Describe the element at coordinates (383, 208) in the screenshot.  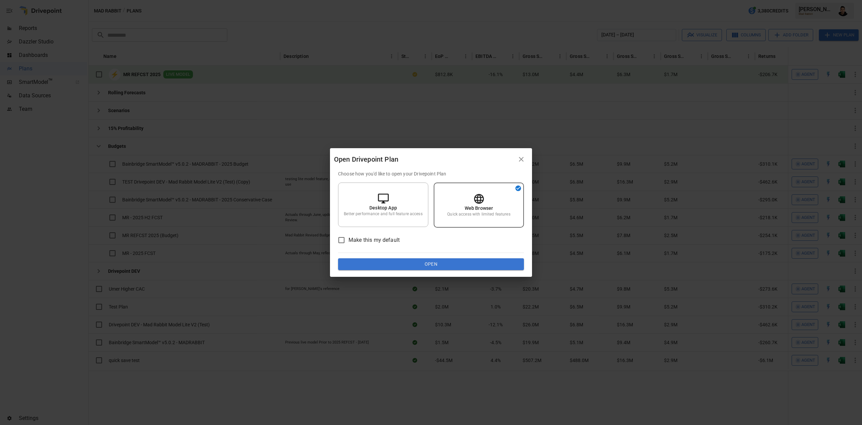
I see `p: Desktop App` at that location.